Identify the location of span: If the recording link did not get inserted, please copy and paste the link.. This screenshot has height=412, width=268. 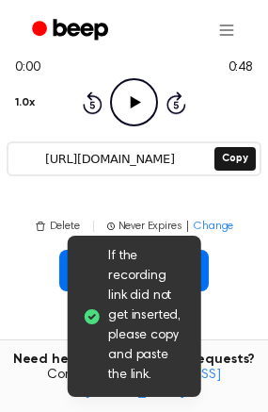
(147, 316).